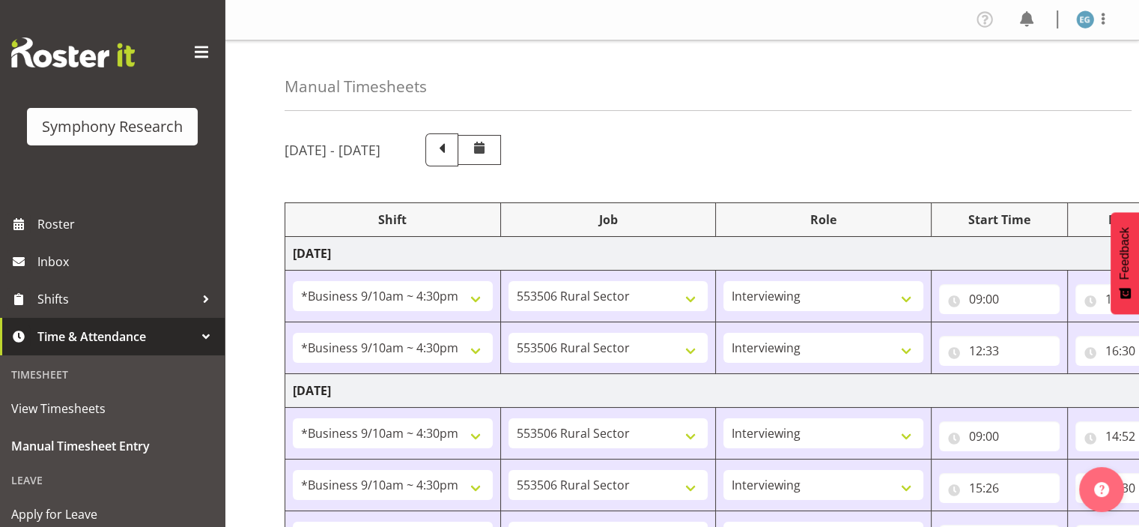 This screenshot has width=1139, height=527. What do you see at coordinates (1125, 253) in the screenshot?
I see `span: Feedback` at bounding box center [1125, 253].